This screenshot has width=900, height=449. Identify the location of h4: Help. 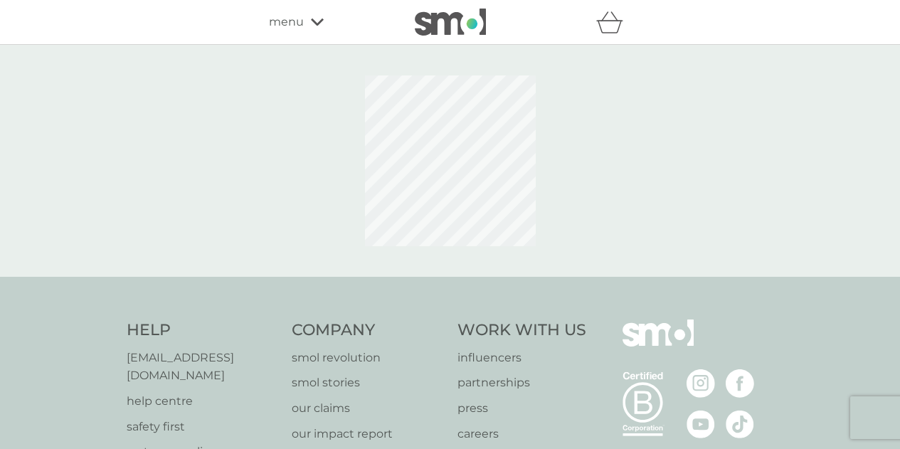
(202, 330).